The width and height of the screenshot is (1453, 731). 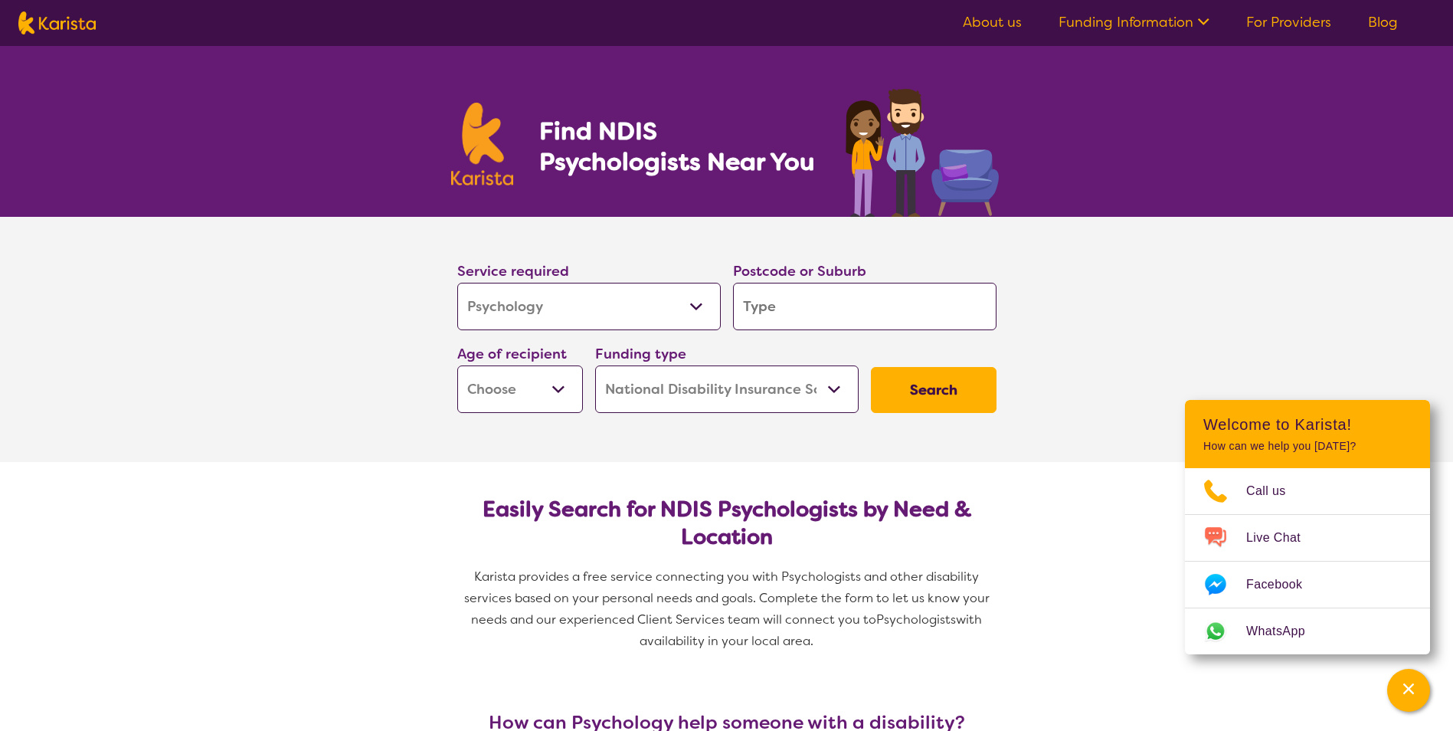 I want to click on h1: Find NDIS Psychologists Near You, so click(x=681, y=146).